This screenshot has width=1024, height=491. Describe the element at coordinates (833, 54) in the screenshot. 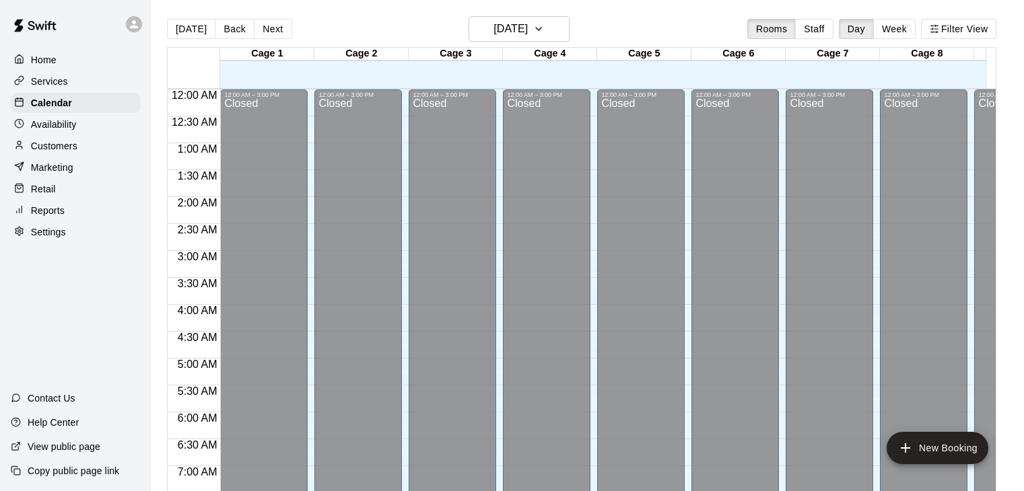

I see `div: Cage 7` at that location.